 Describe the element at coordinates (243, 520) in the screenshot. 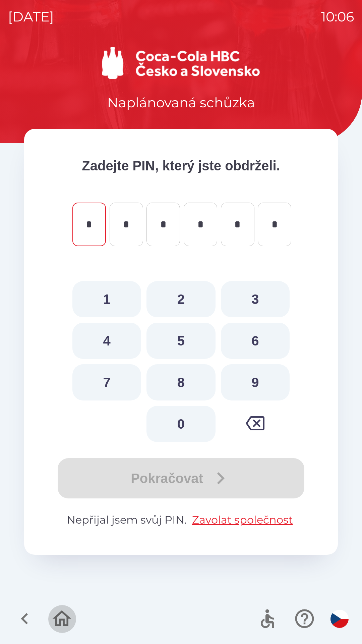

I see `button: Zavolat společnost` at that location.